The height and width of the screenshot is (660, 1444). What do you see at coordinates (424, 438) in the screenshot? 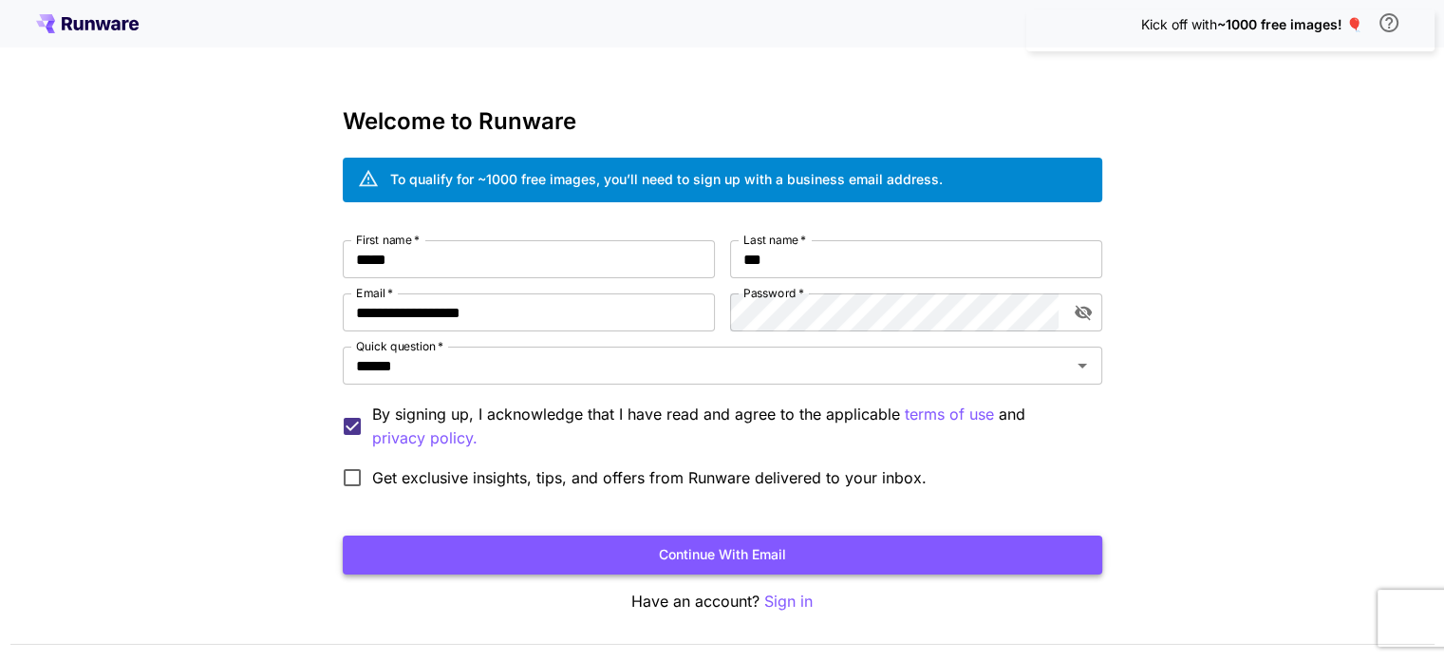
I see `button: By signing up, I acknowledge that I have read and agree to the applicable terms of use and` at bounding box center [424, 438].